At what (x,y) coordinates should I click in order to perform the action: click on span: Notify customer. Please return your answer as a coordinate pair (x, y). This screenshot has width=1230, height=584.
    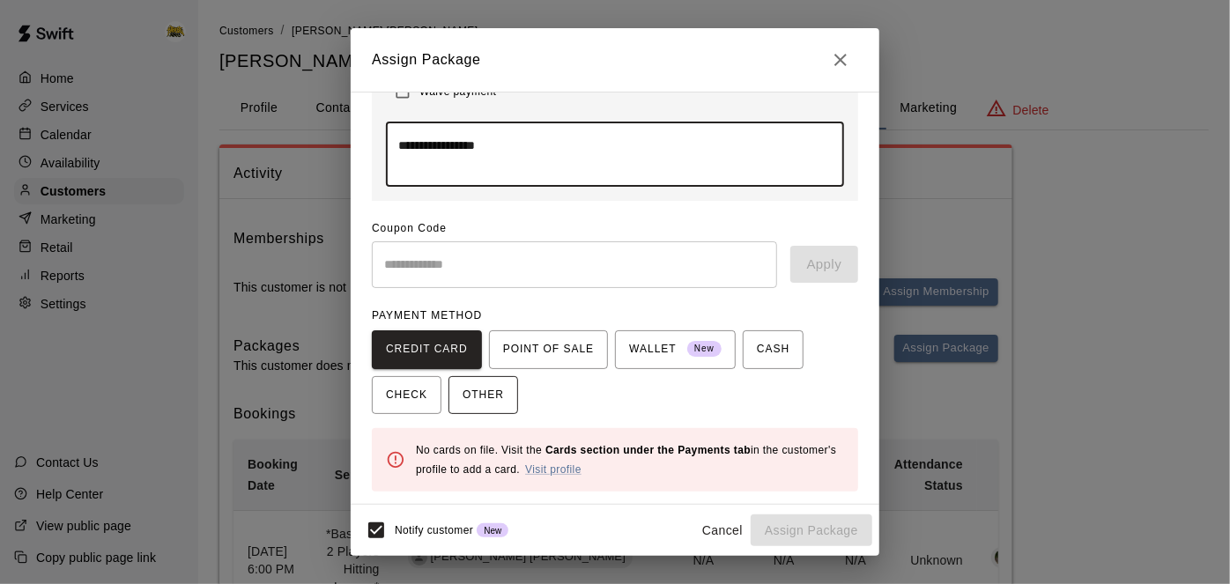
    Looking at the image, I should click on (433, 530).